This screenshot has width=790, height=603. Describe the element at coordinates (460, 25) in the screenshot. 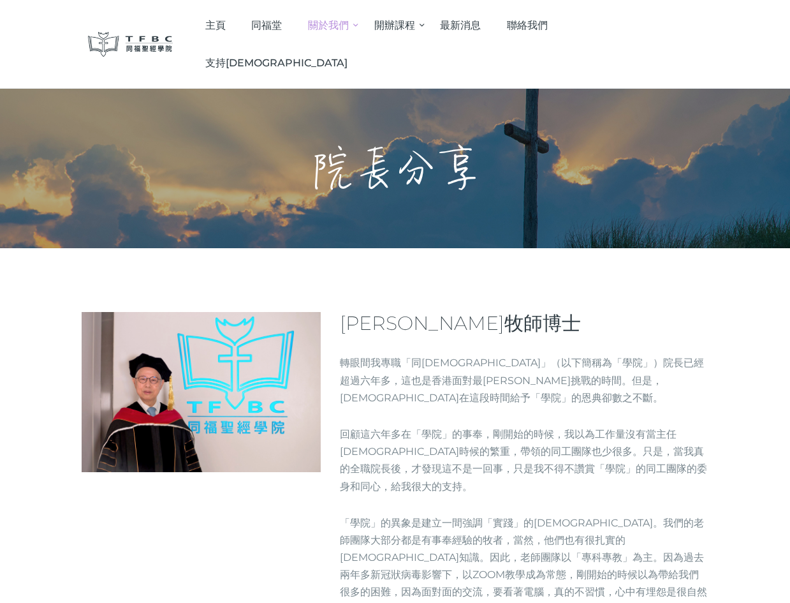

I see `a: 最新消息` at that location.